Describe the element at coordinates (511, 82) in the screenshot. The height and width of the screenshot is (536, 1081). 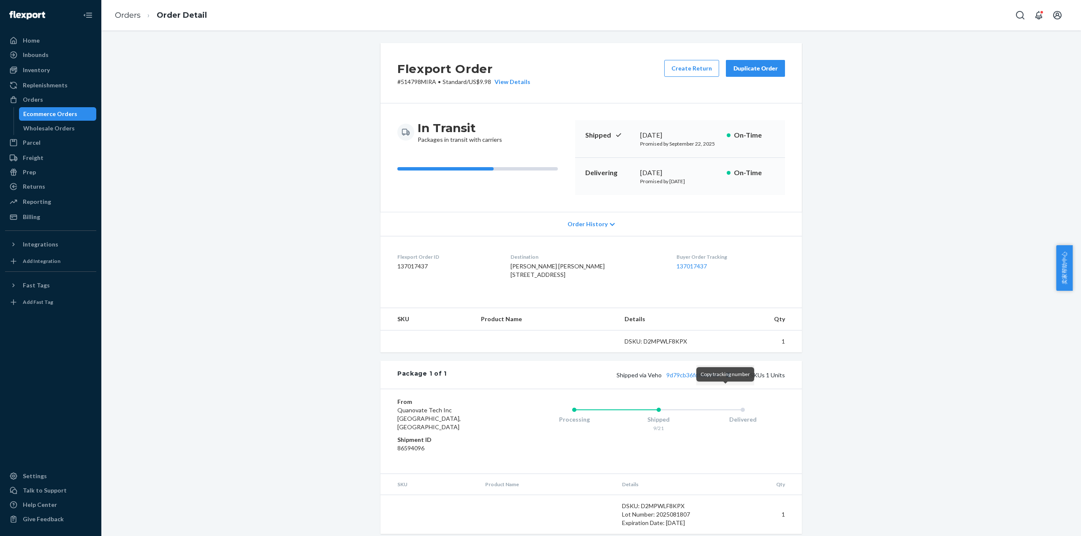
I see `button: View Details` at that location.